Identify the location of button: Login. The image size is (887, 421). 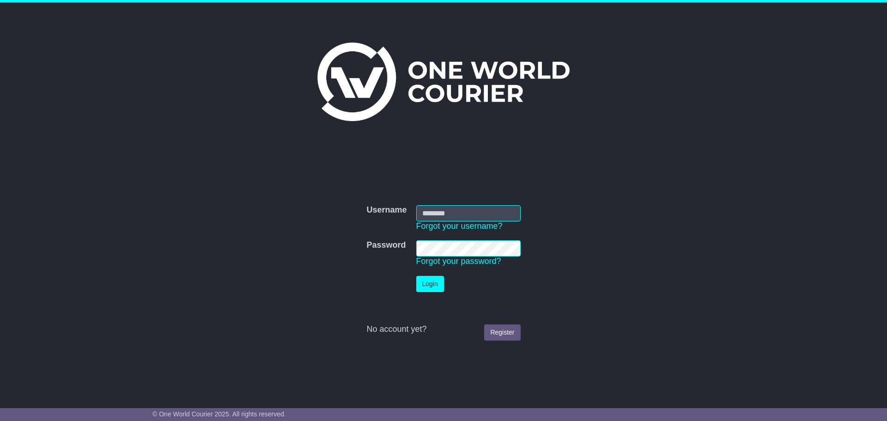
(430, 284).